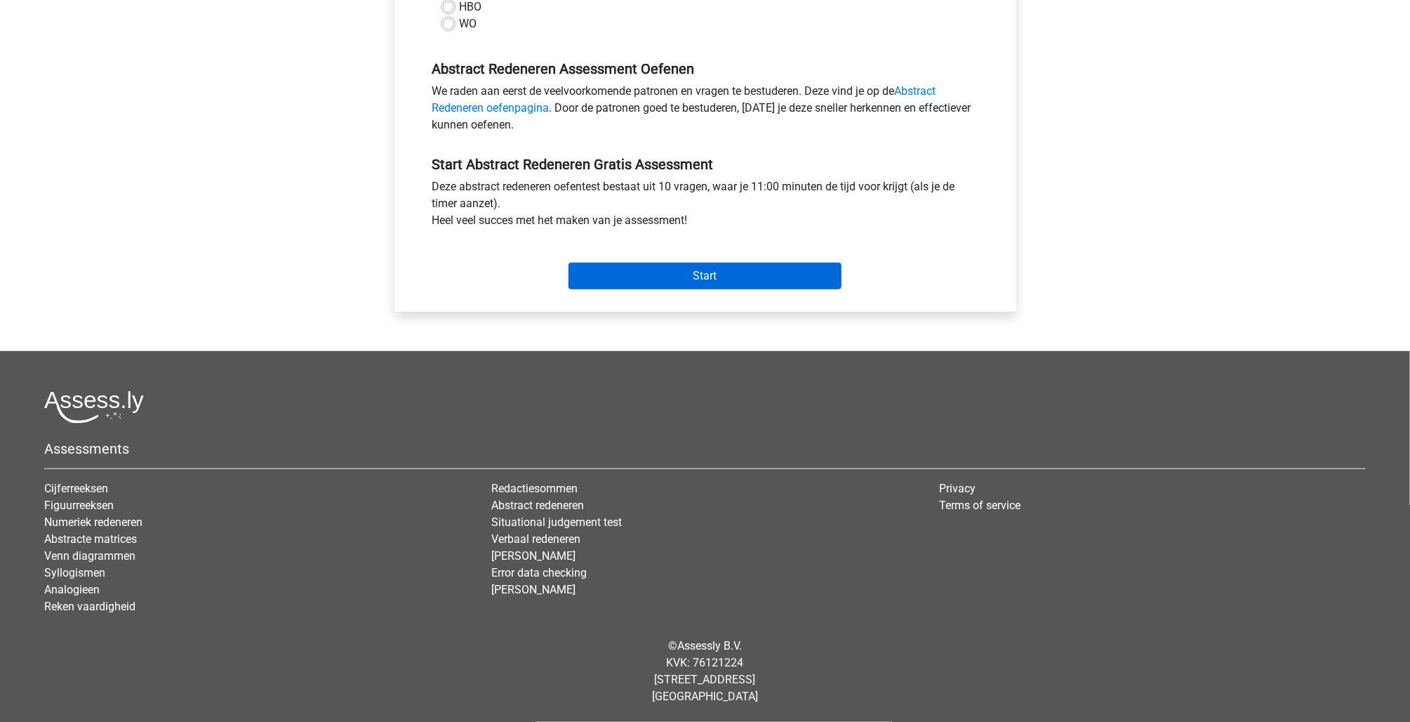 This screenshot has width=1410, height=722. What do you see at coordinates (90, 555) in the screenshot?
I see `a: Venn diagrammen` at bounding box center [90, 555].